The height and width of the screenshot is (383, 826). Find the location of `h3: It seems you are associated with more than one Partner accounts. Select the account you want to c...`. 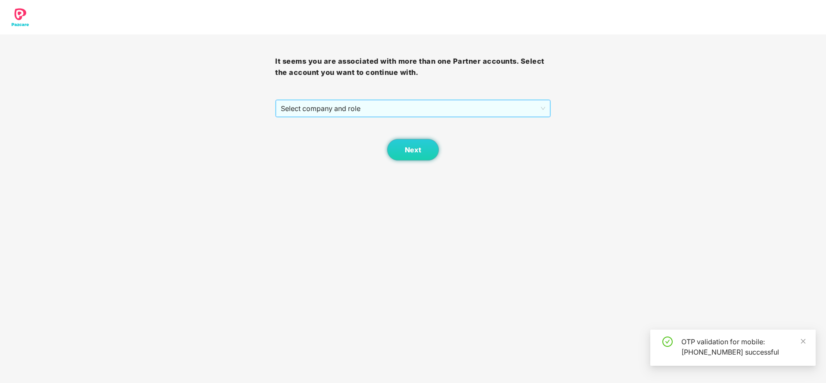

h3: It seems you are associated with more than one Partner accounts. Select the account you want to c... is located at coordinates (413, 67).